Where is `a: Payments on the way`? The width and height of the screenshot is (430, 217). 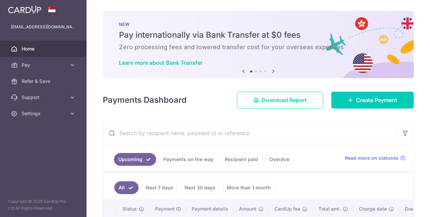
a: Payments on the way is located at coordinates (188, 160).